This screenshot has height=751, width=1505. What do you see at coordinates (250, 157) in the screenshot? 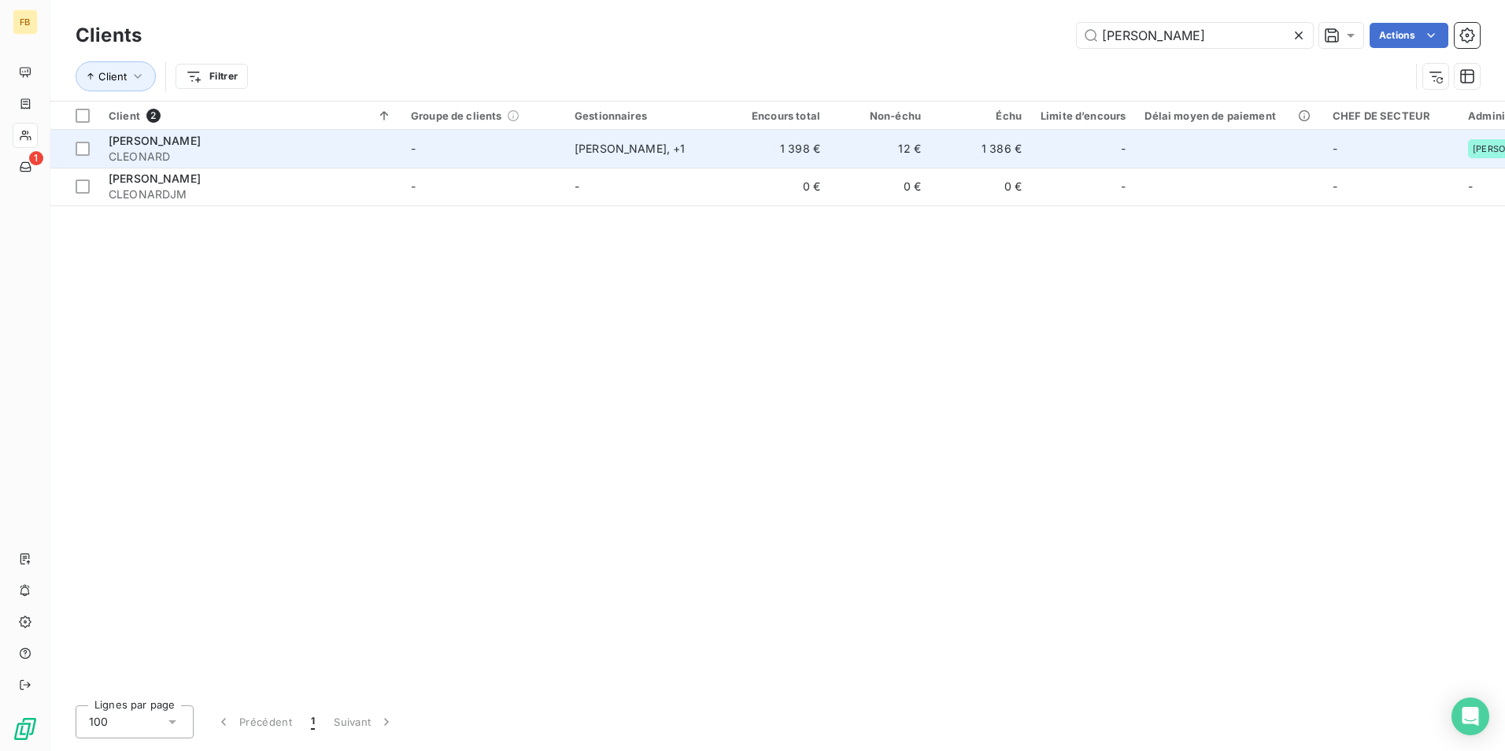
I see `span: CLEONARD` at bounding box center [250, 157].